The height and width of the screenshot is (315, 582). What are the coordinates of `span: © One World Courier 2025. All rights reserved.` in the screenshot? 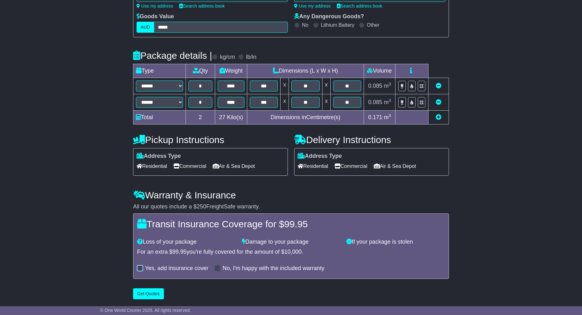 It's located at (145, 310).